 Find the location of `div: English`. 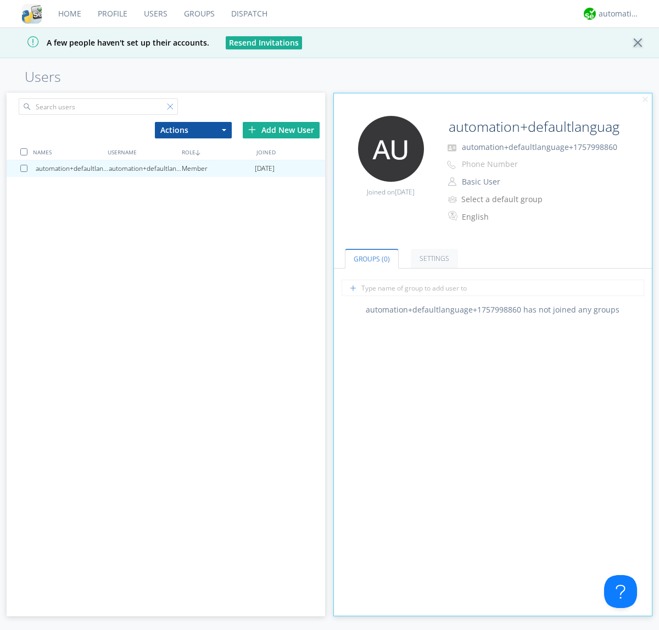

div: English is located at coordinates (508, 217).